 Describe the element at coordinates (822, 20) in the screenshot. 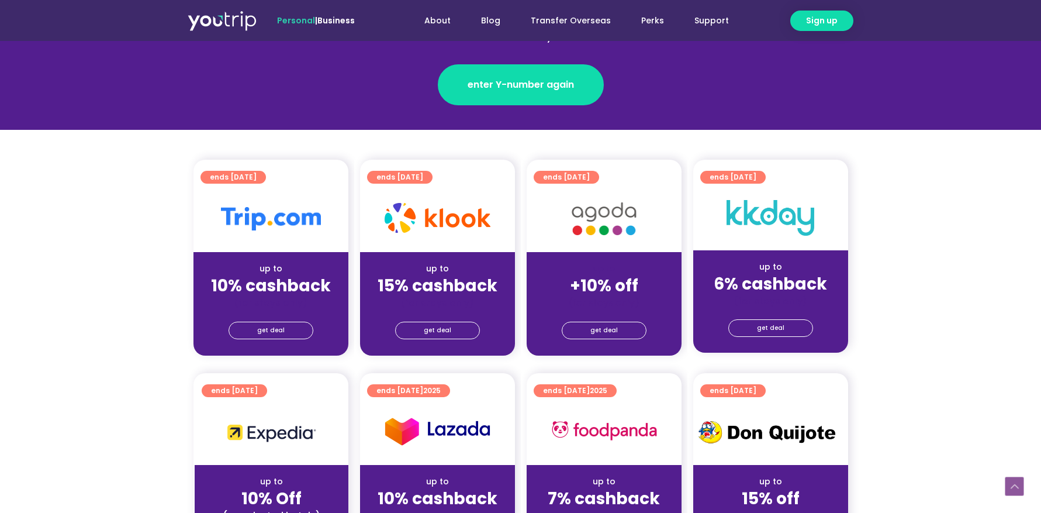

I see `span: Sign up` at that location.